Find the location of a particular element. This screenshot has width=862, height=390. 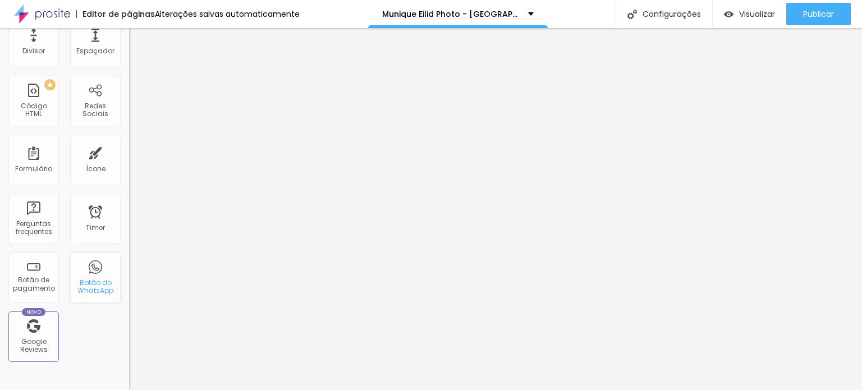

img: Icone is located at coordinates (632, 14).